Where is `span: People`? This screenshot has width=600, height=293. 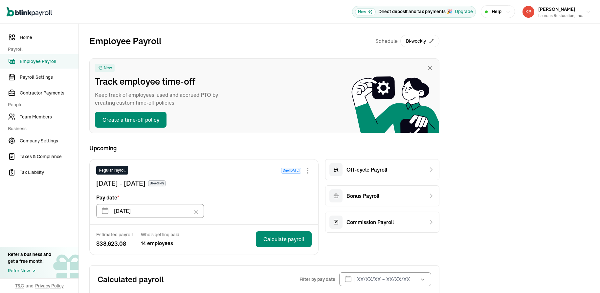 span: People is located at coordinates (41, 105).